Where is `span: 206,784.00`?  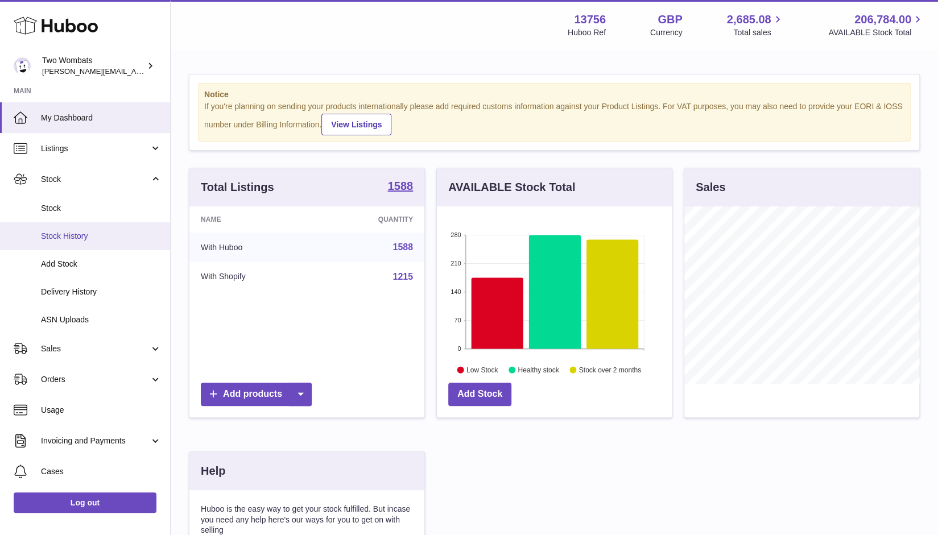
span: 206,784.00 is located at coordinates (883, 19).